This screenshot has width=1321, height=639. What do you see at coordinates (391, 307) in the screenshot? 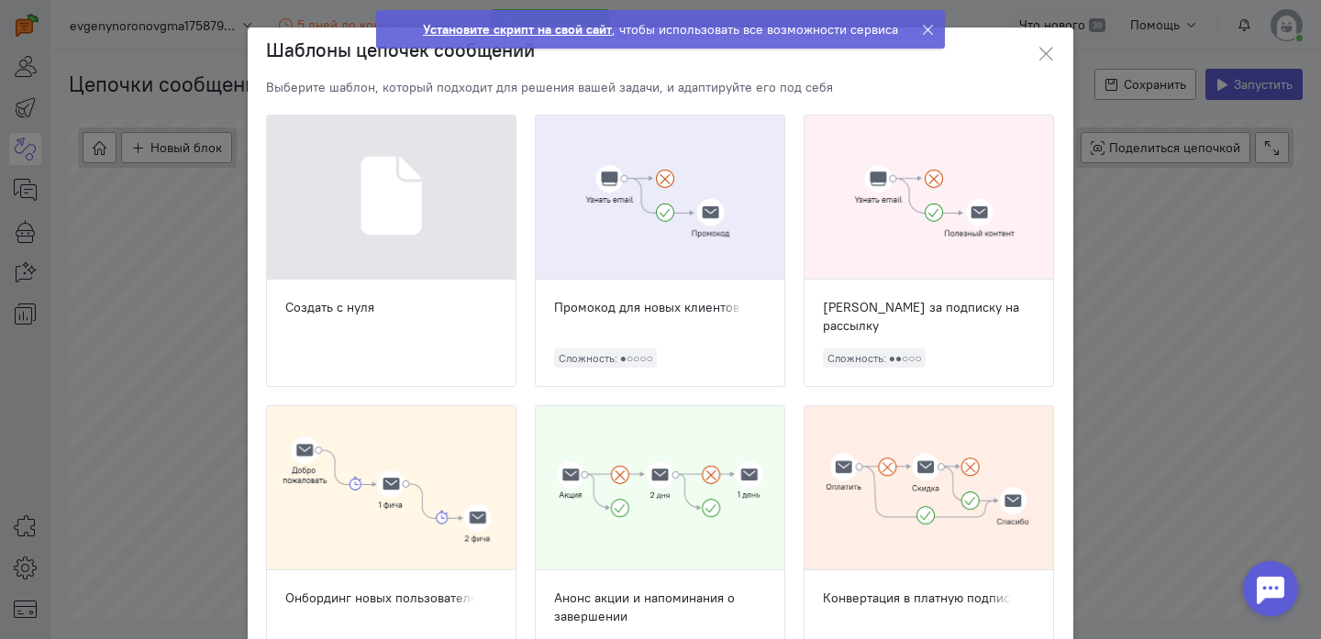
I see `div: Создать с нуля` at bounding box center [391, 307].